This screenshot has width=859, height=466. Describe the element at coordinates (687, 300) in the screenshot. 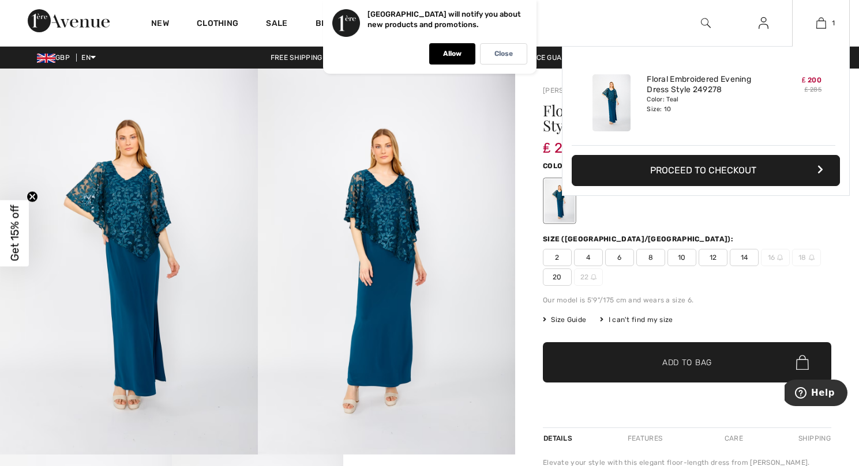

I see `div: Our model is 5'9"/175 cm and wears a size 6.` at that location.